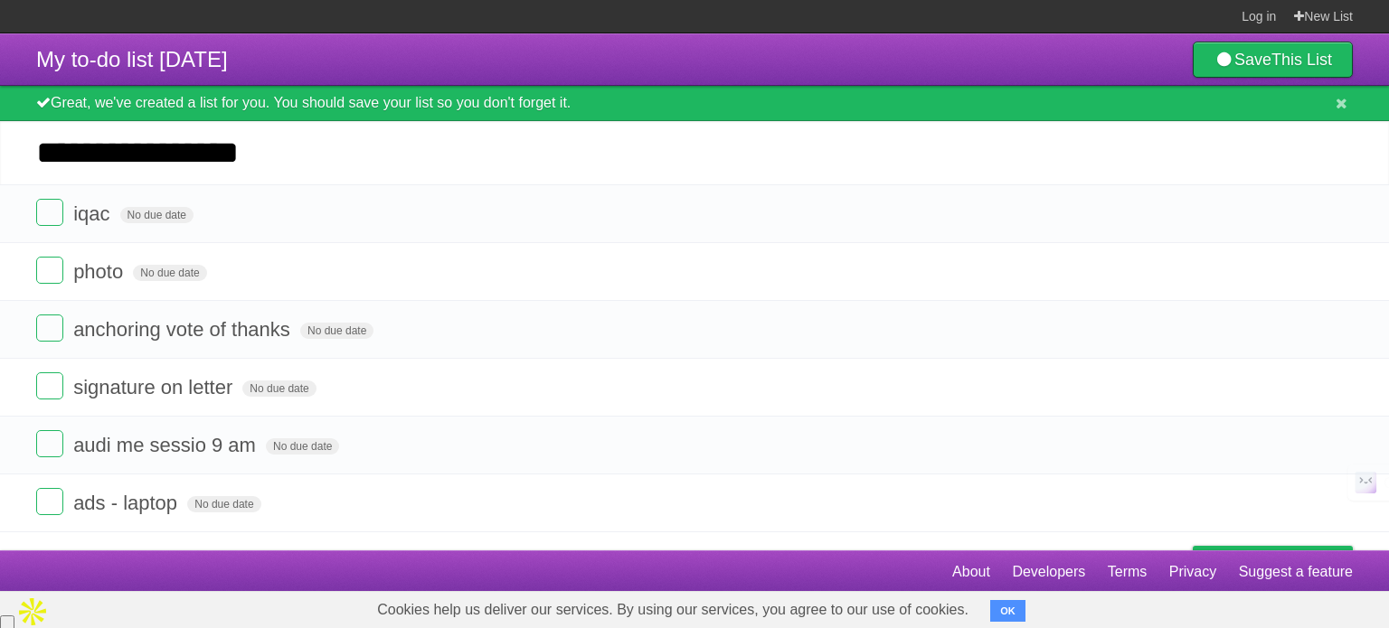 This screenshot has height=628, width=1389. Describe the element at coordinates (1272, 562) in the screenshot. I see `a: Buy me a coffee` at that location.